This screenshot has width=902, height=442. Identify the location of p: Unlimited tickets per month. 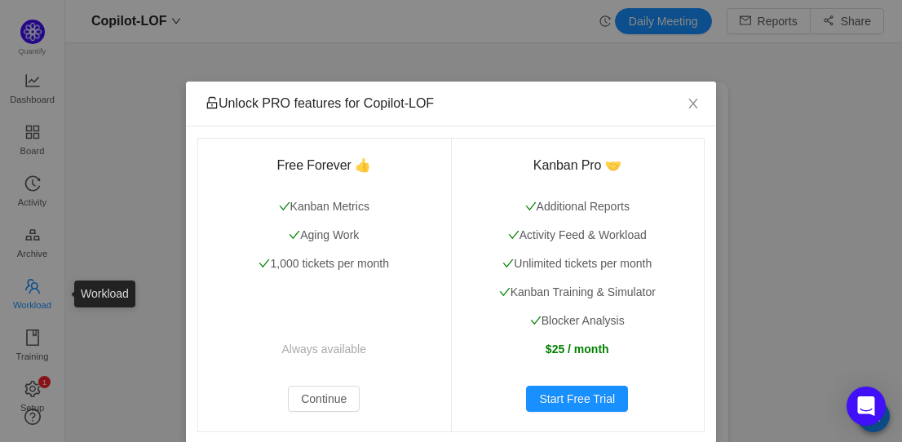
(577, 263).